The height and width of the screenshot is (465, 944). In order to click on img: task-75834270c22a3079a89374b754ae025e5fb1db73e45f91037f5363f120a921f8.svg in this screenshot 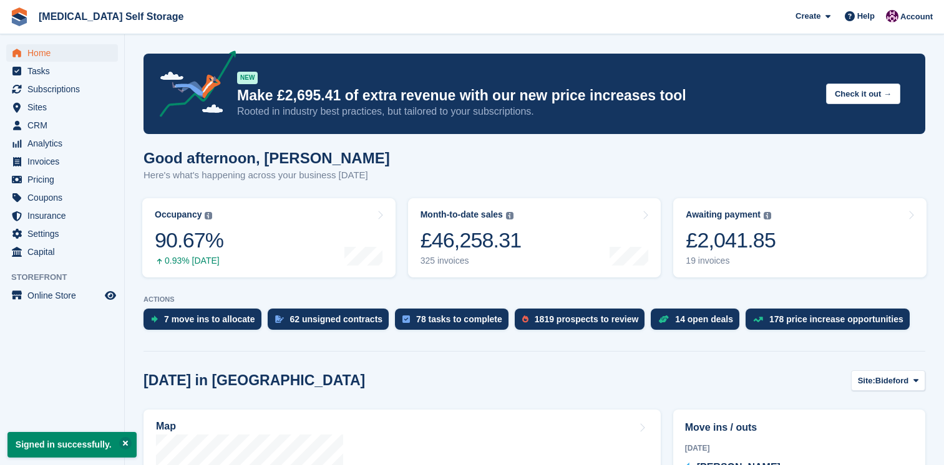, I will do `click(406, 319)`.